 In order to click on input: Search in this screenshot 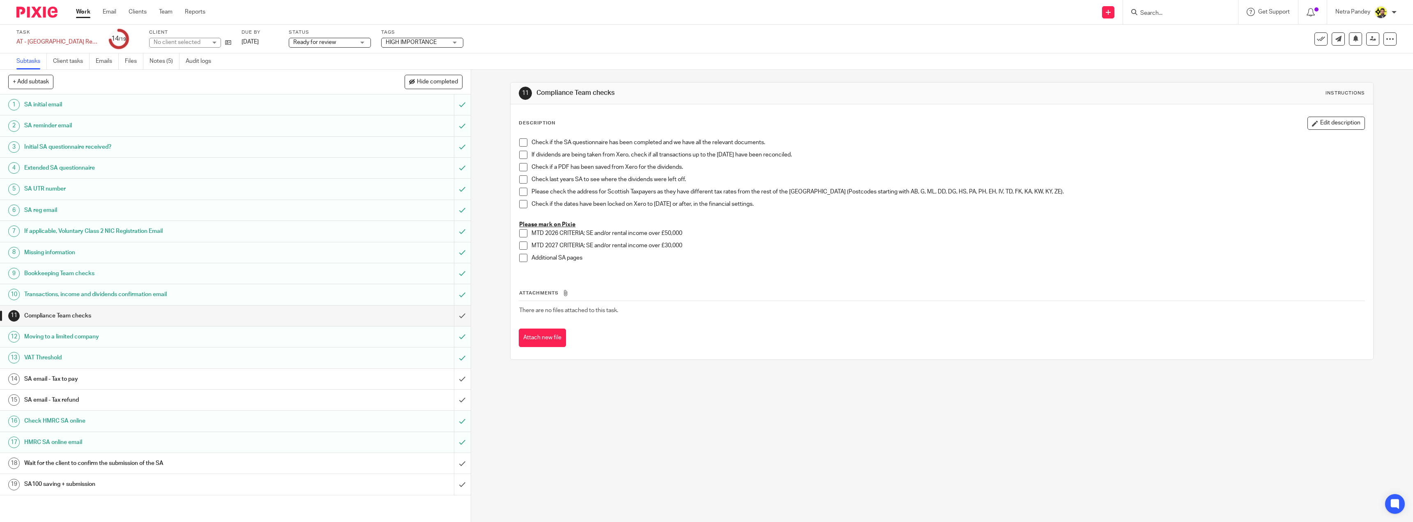, I will do `click(1177, 14)`.